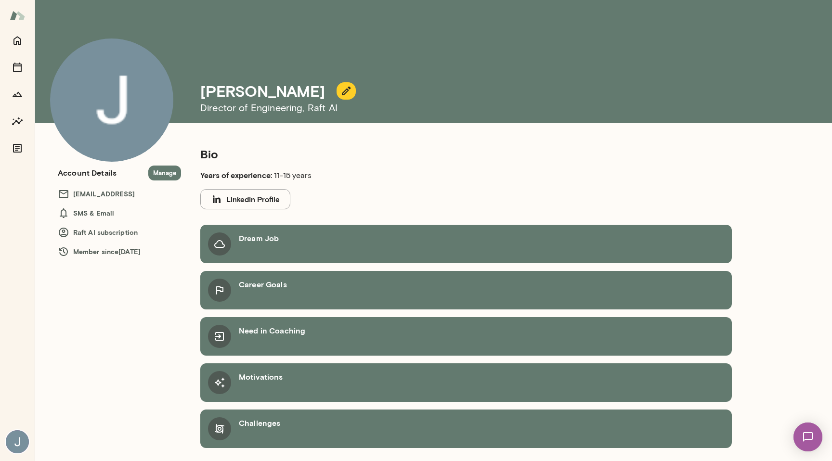 The width and height of the screenshot is (832, 461). I want to click on b: Years of experience:, so click(236, 175).